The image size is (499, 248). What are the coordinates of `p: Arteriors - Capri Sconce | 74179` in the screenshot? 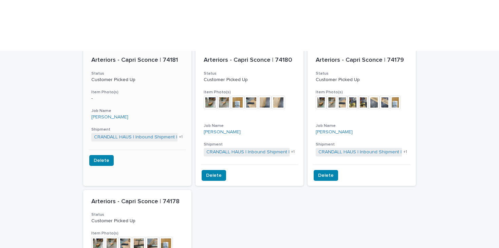 It's located at (362, 60).